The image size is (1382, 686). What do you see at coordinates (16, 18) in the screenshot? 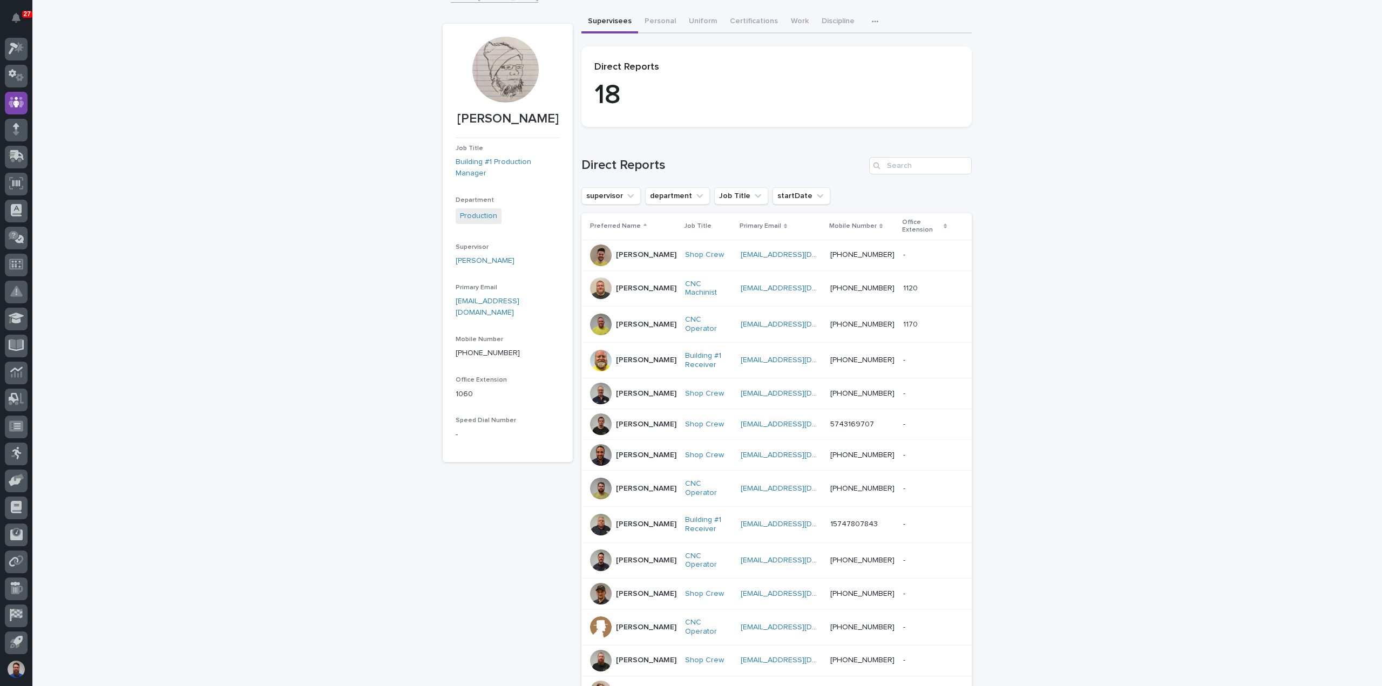
I see `button: Notifications` at bounding box center [16, 18].